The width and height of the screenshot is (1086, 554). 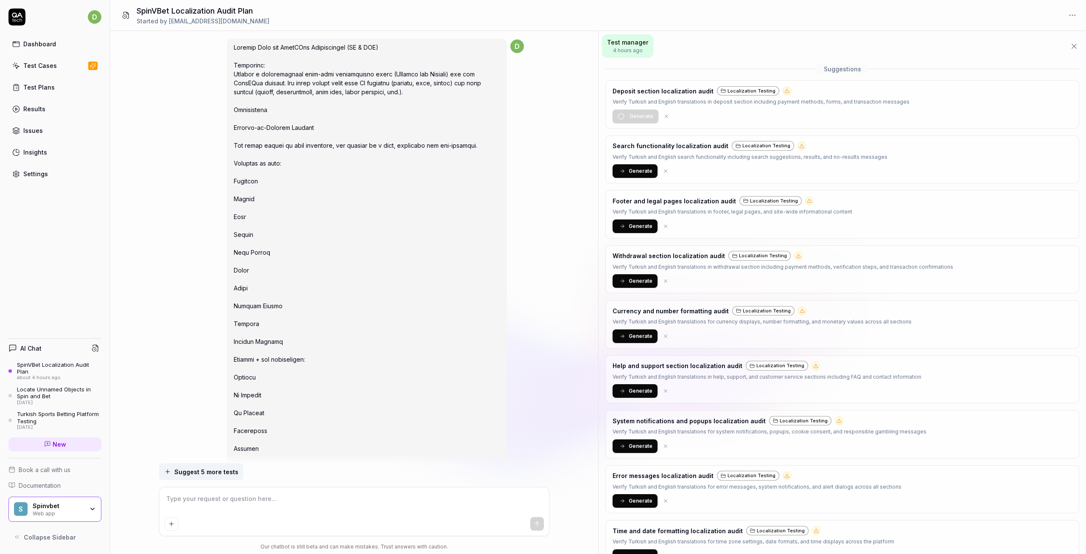 I want to click on div: SpinVBet Localization Audit Plan, so click(x=59, y=368).